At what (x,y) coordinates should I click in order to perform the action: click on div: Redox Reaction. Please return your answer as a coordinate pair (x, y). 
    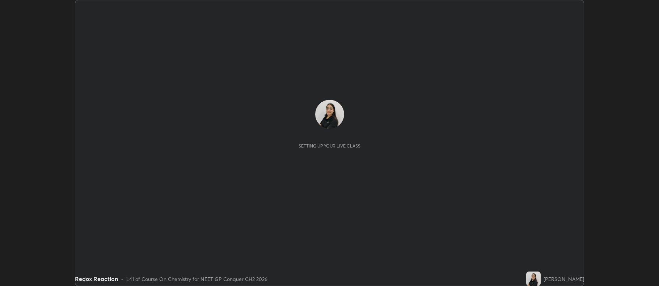
    Looking at the image, I should click on (96, 279).